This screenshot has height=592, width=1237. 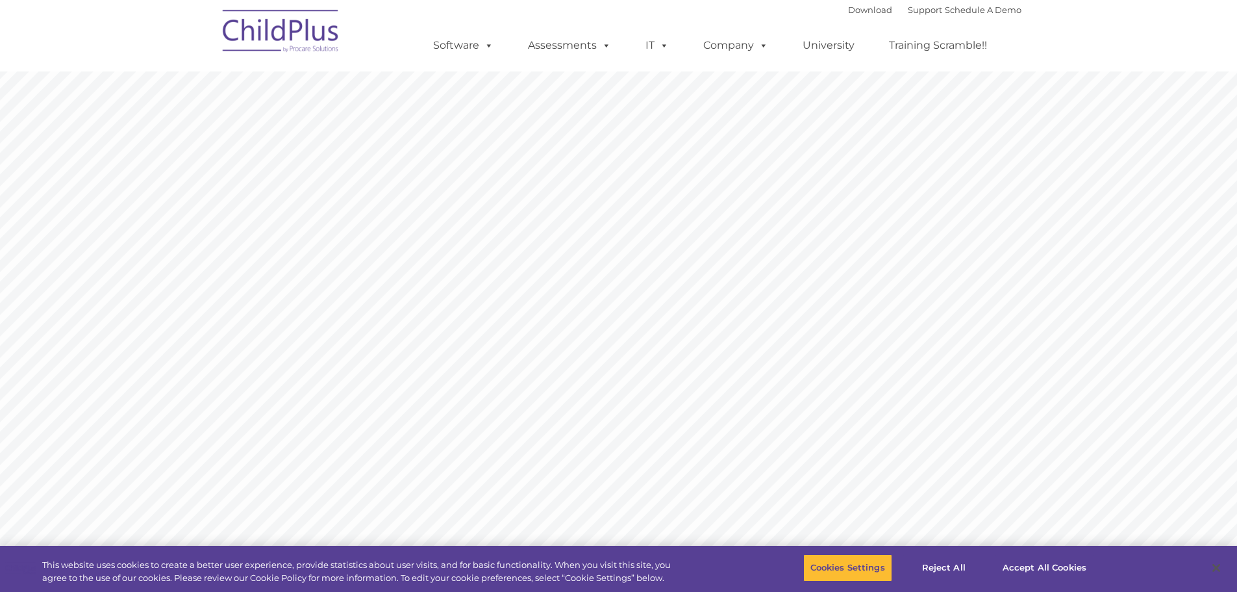 What do you see at coordinates (848, 568) in the screenshot?
I see `button: Cookies Settings` at bounding box center [848, 568].